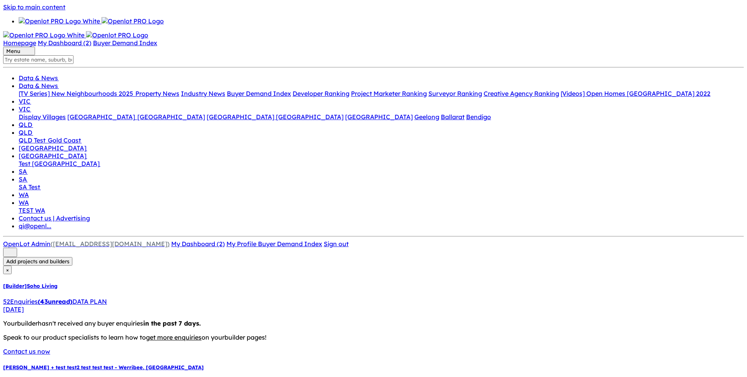  What do you see at coordinates (427, 117) in the screenshot?
I see `a: Geelong` at bounding box center [427, 117].